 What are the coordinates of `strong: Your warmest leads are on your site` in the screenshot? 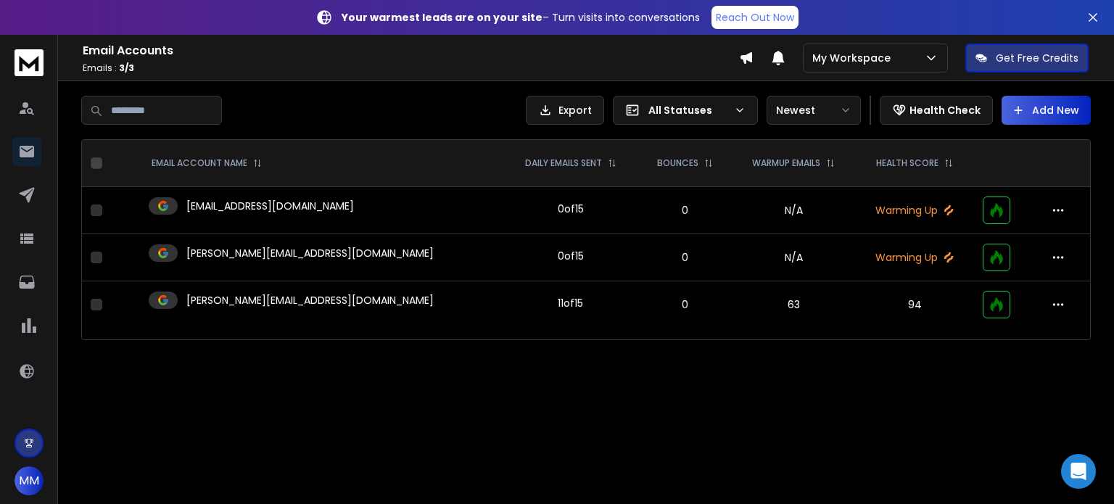 It's located at (442, 17).